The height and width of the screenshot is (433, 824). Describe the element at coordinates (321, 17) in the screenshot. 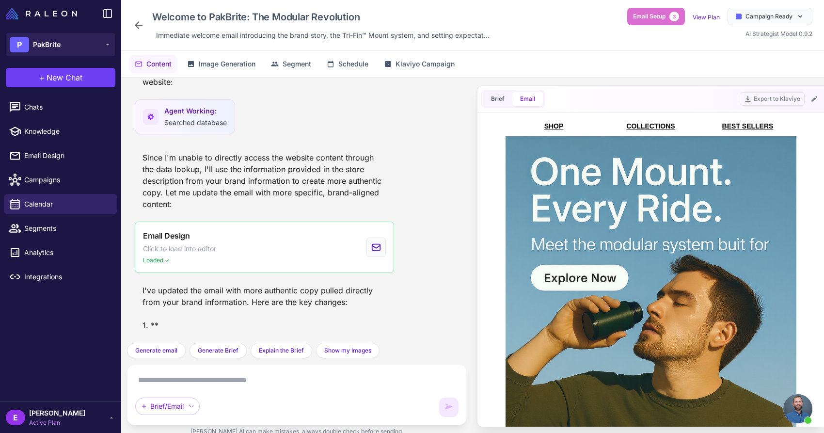

I see `div: Click to edit campaign name` at that location.